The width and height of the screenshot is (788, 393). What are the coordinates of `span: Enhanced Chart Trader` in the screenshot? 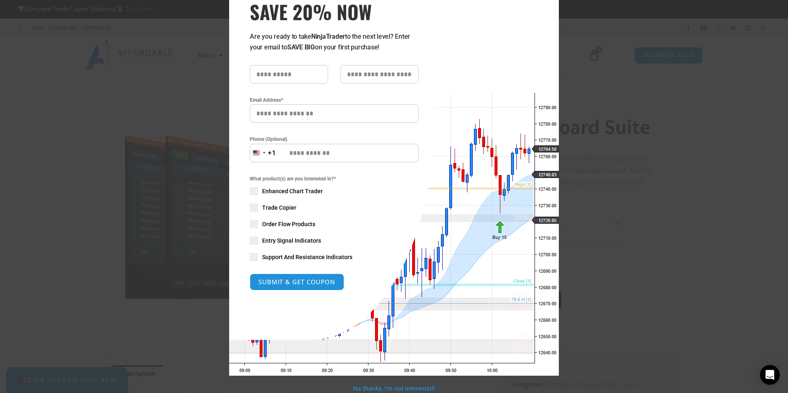 It's located at (292, 191).